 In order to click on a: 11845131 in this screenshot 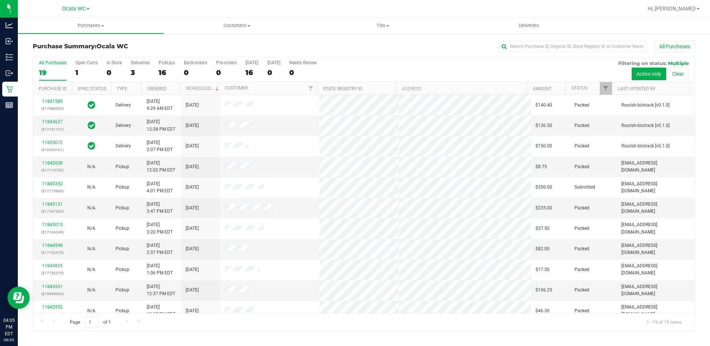, I will do `click(52, 204)`.